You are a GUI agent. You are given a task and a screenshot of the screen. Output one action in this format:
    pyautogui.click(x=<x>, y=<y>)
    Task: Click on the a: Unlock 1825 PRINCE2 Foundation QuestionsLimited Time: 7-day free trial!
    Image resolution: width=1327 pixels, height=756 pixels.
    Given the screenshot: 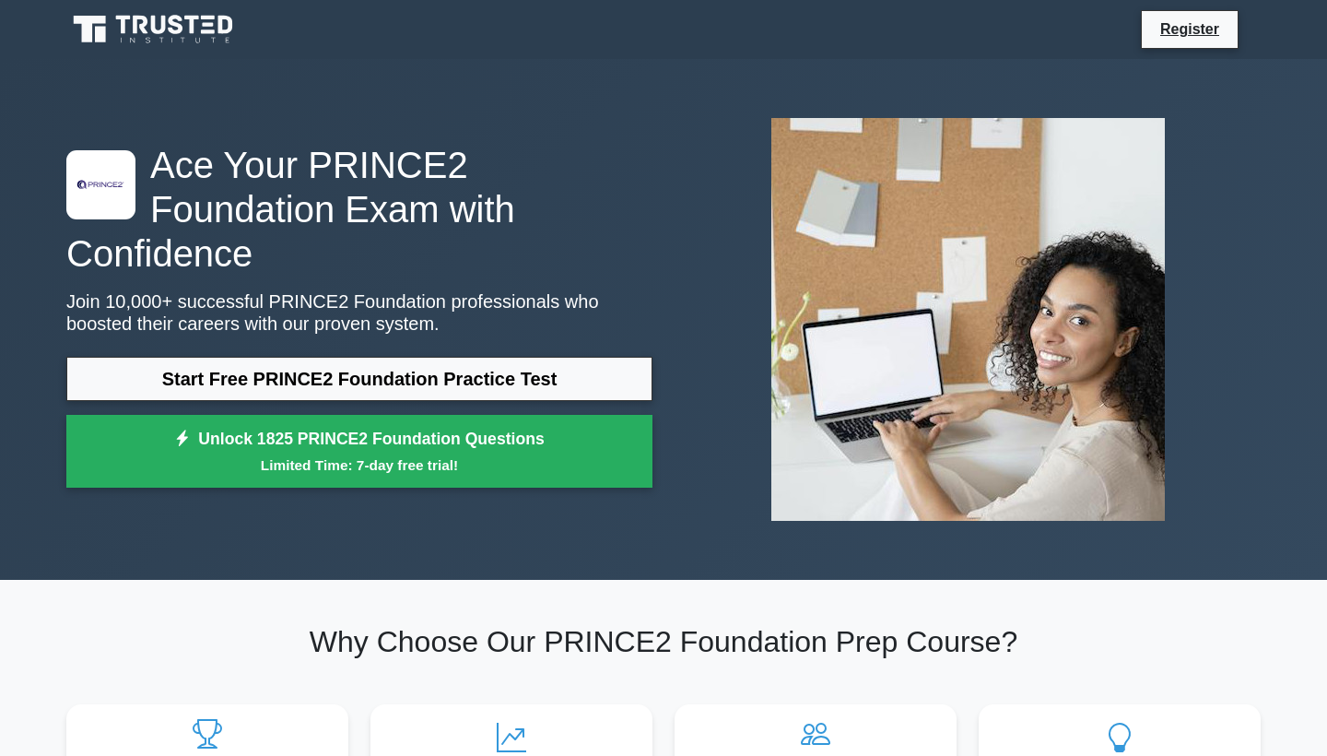 What is the action you would take?
    pyautogui.click(x=359, y=452)
    